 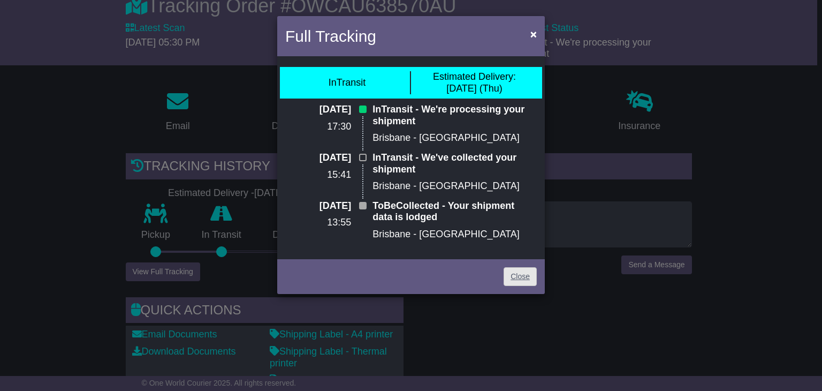 I want to click on p: 15:41, so click(x=318, y=175).